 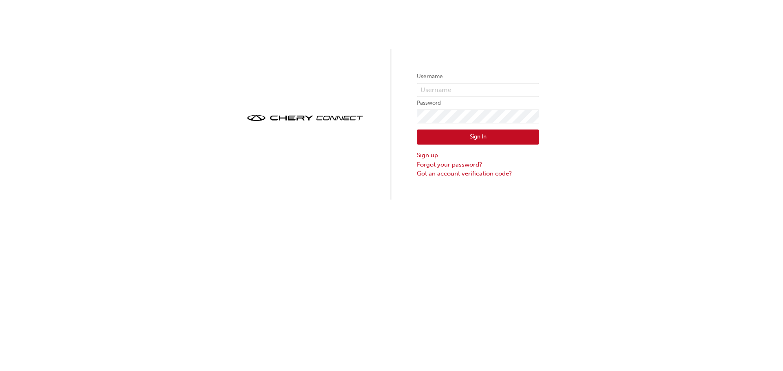 I want to click on a: Sign up, so click(x=478, y=155).